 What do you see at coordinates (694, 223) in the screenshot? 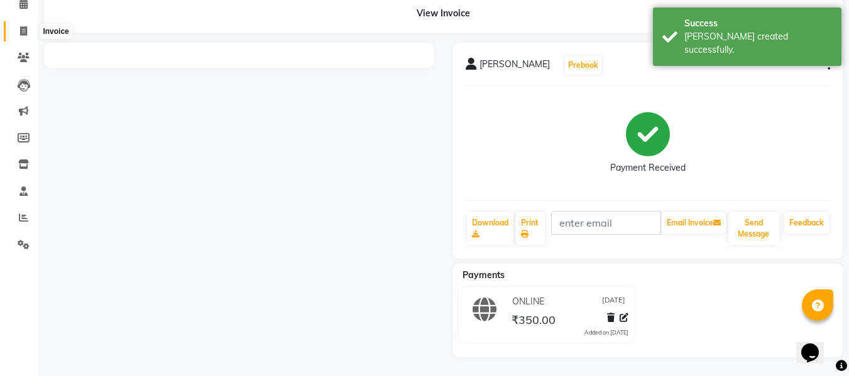
I see `button: Email Invoice` at bounding box center [694, 223].